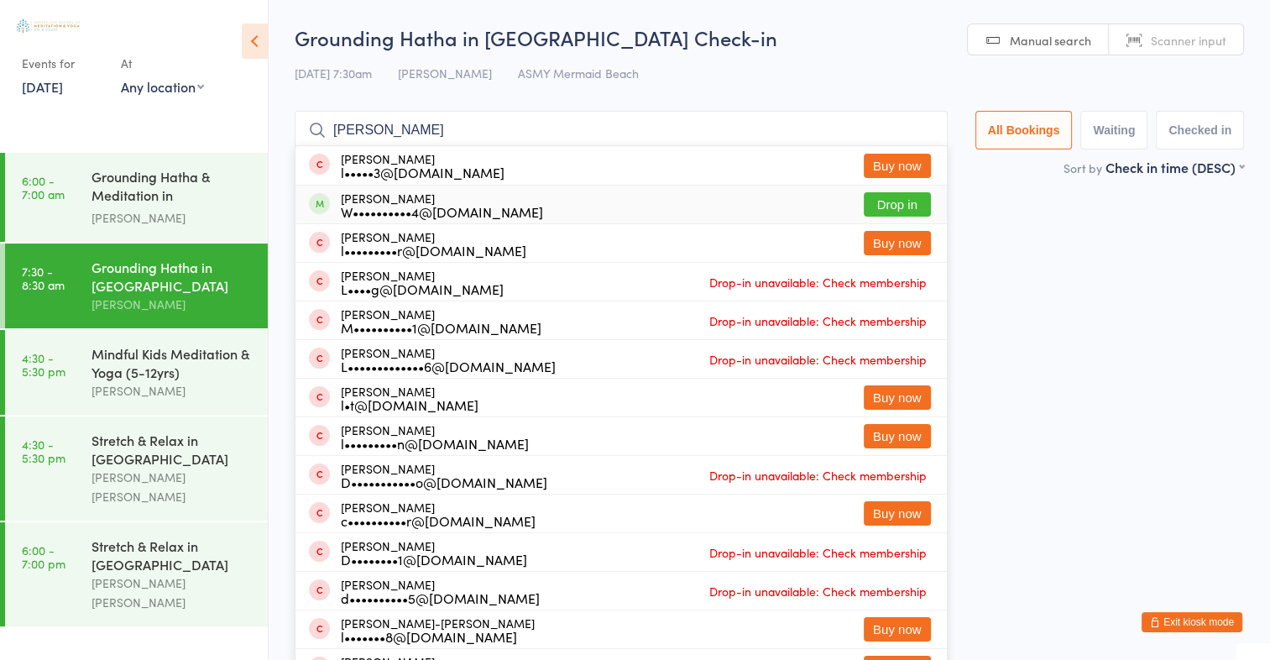 The image size is (1270, 660). Describe the element at coordinates (1024, 130) in the screenshot. I see `button: All Bookings` at that location.